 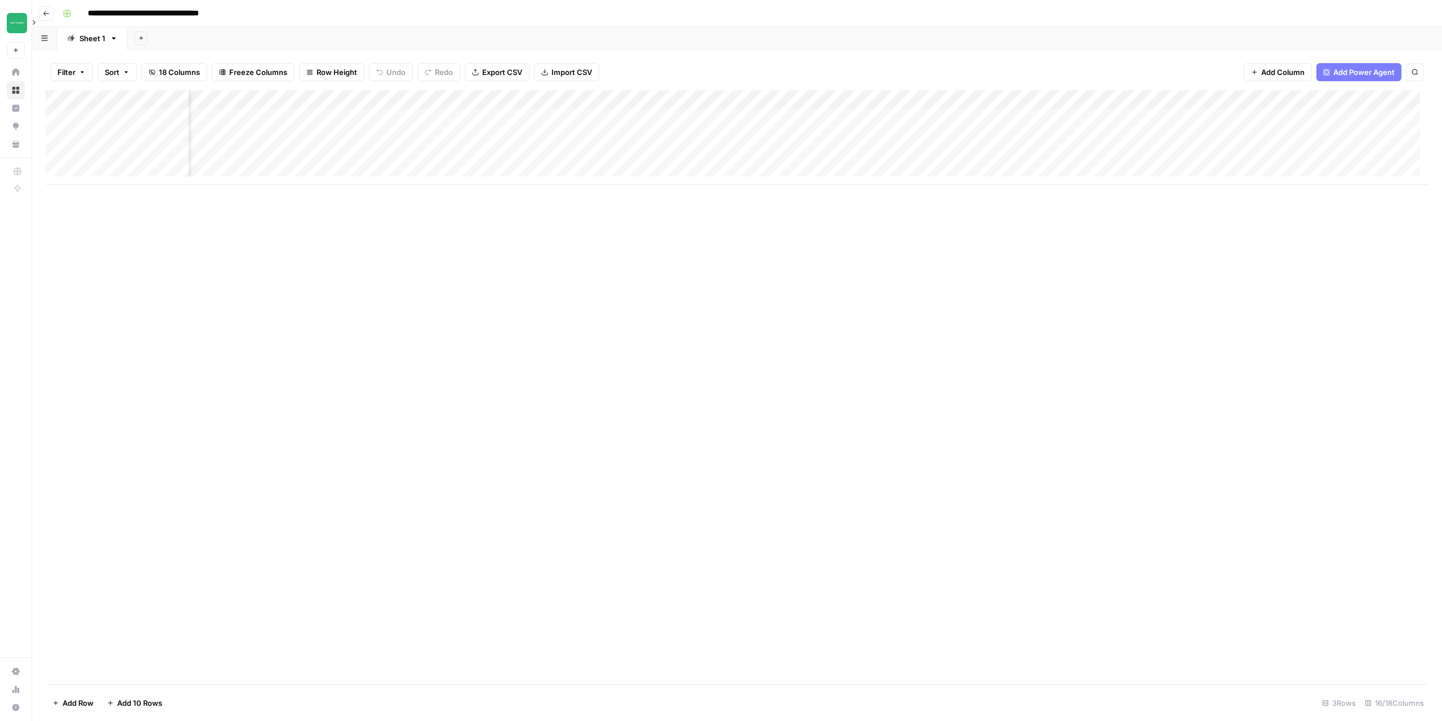 I want to click on button: Row Height, so click(x=332, y=72).